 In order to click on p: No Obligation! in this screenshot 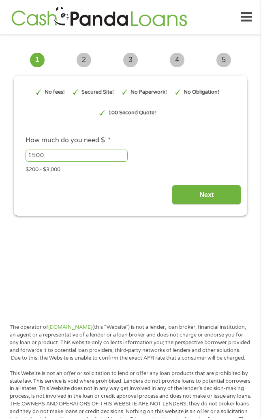, I will do `click(201, 92)`.